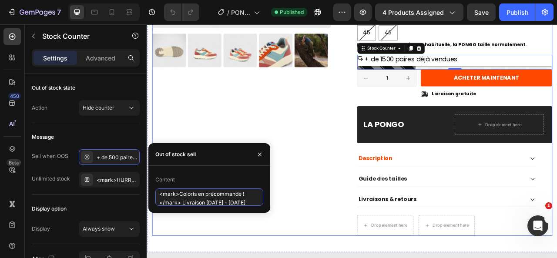 This screenshot has height=258, width=557. What do you see at coordinates (34, 12) in the screenshot?
I see `button: 7` at bounding box center [34, 12].